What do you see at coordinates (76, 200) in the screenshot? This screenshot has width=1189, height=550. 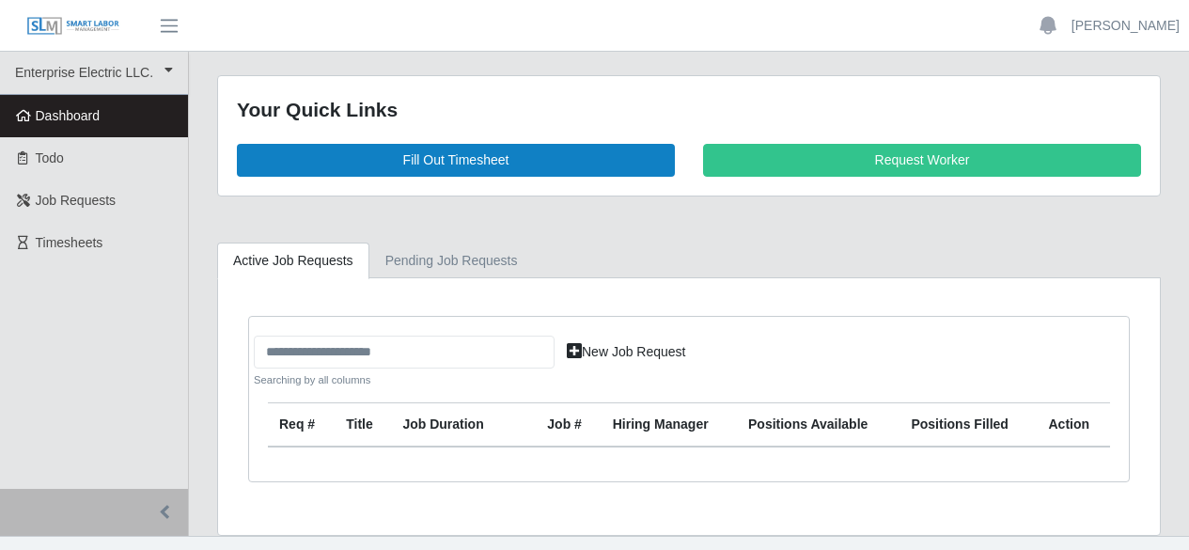 I see `span: Job Requests` at bounding box center [76, 200].